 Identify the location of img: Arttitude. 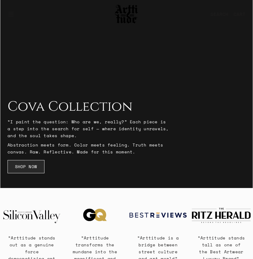
(126, 14).